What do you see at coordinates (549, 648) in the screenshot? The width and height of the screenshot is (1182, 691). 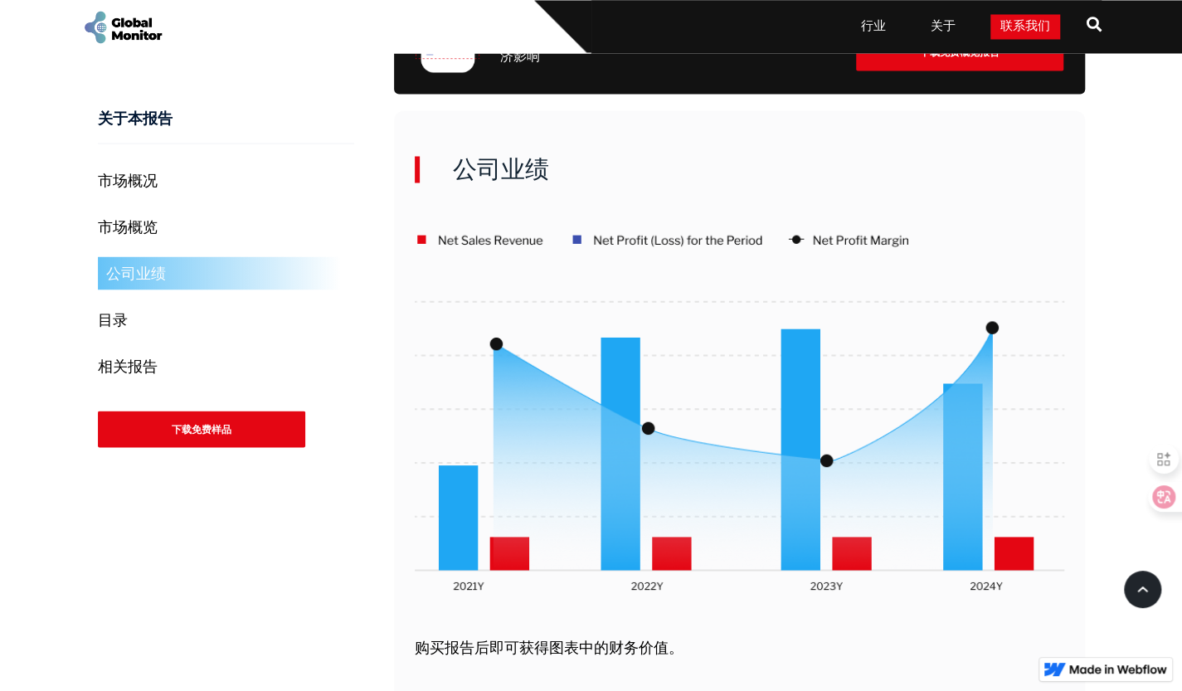 I see `font: 购买报告后即可获得图表中的财务价值。` at bounding box center [549, 648].